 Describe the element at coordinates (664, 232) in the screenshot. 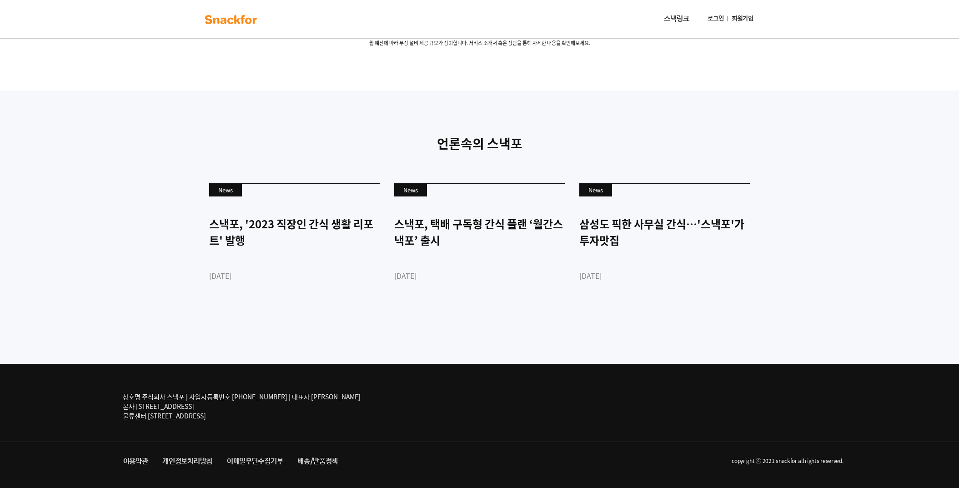

I see `div: 삼성도 픽한 사무실 간식…'스낵포'가 투자맛집` at that location.